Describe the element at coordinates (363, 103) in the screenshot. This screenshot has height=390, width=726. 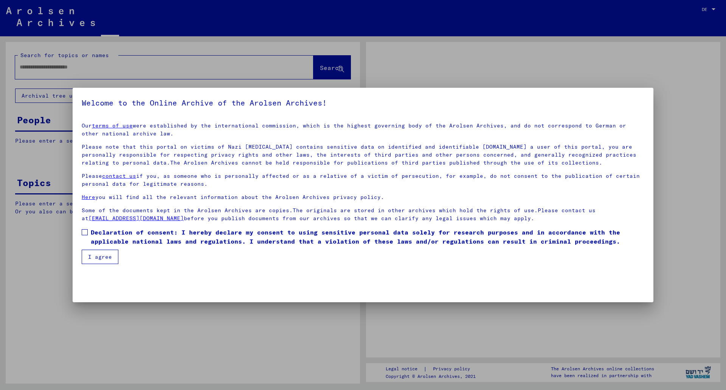
I see `h5: Welcome to the Online Archive of the Arolsen Archives!` at that location.